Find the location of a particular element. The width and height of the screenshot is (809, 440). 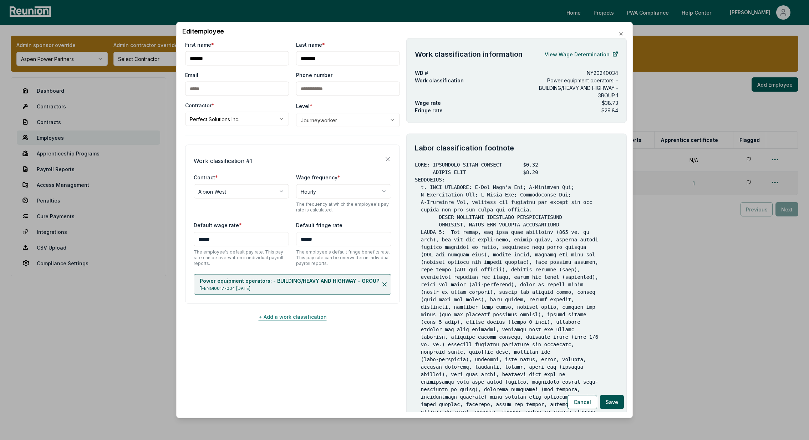

button: + Add a work classification is located at coordinates (293, 317).